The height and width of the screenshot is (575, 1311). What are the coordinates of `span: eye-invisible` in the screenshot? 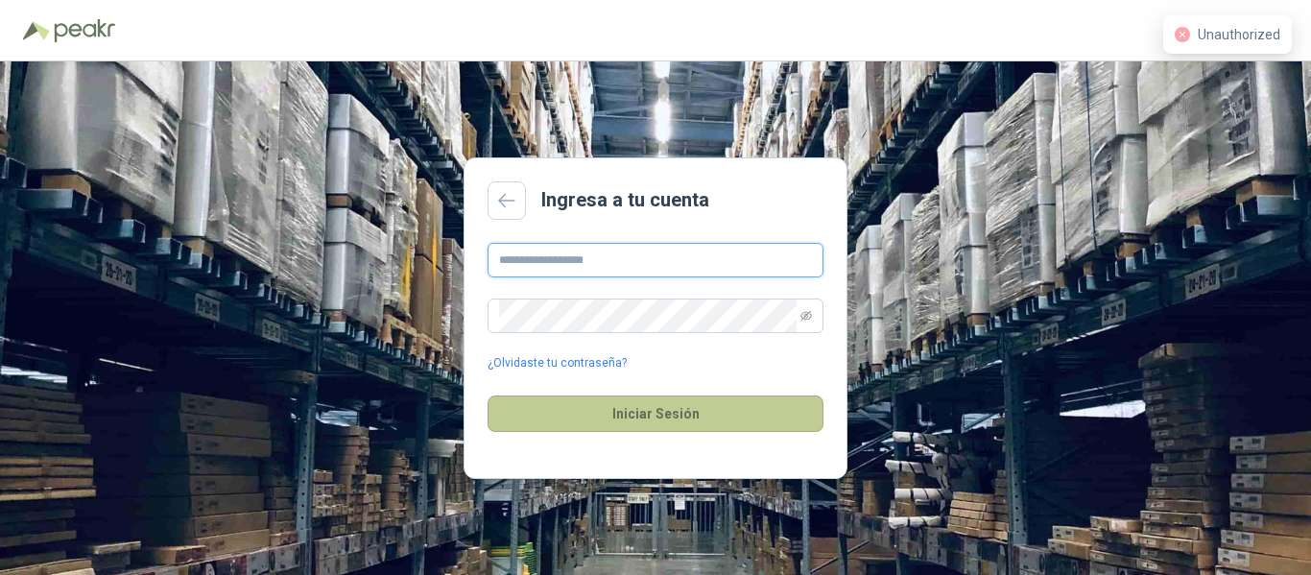 It's located at (806, 316).